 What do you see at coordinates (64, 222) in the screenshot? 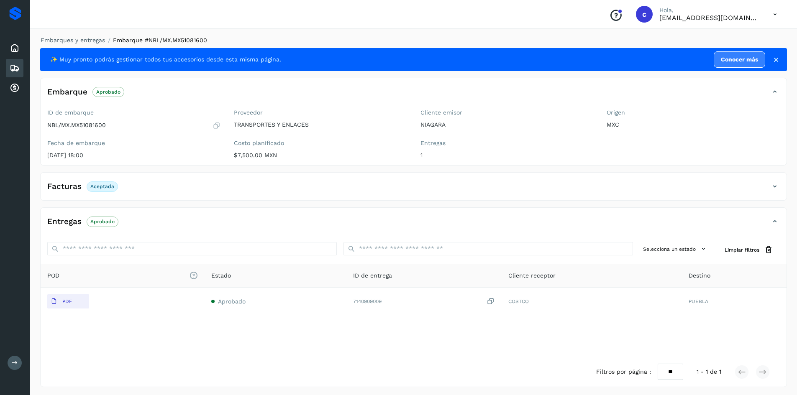
I see `h4: Entregas` at bounding box center [64, 222].